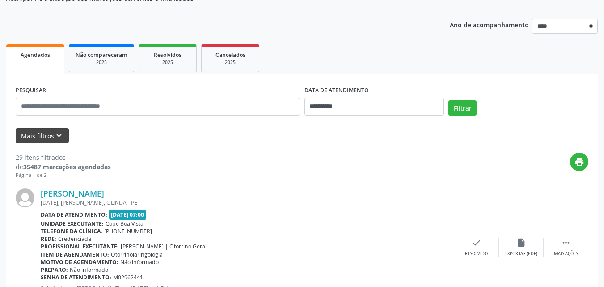 This screenshot has width=604, height=287. What do you see at coordinates (128, 277) in the screenshot?
I see `span: M02962441` at bounding box center [128, 277].